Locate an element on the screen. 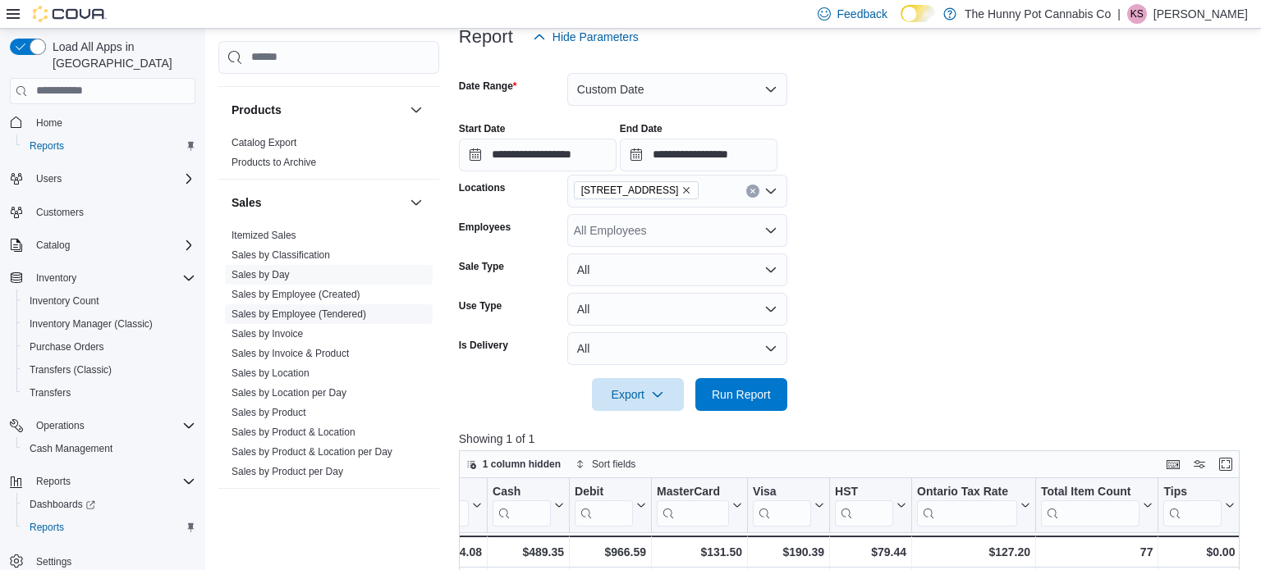  a: Sales by Product is located at coordinates (268, 413).